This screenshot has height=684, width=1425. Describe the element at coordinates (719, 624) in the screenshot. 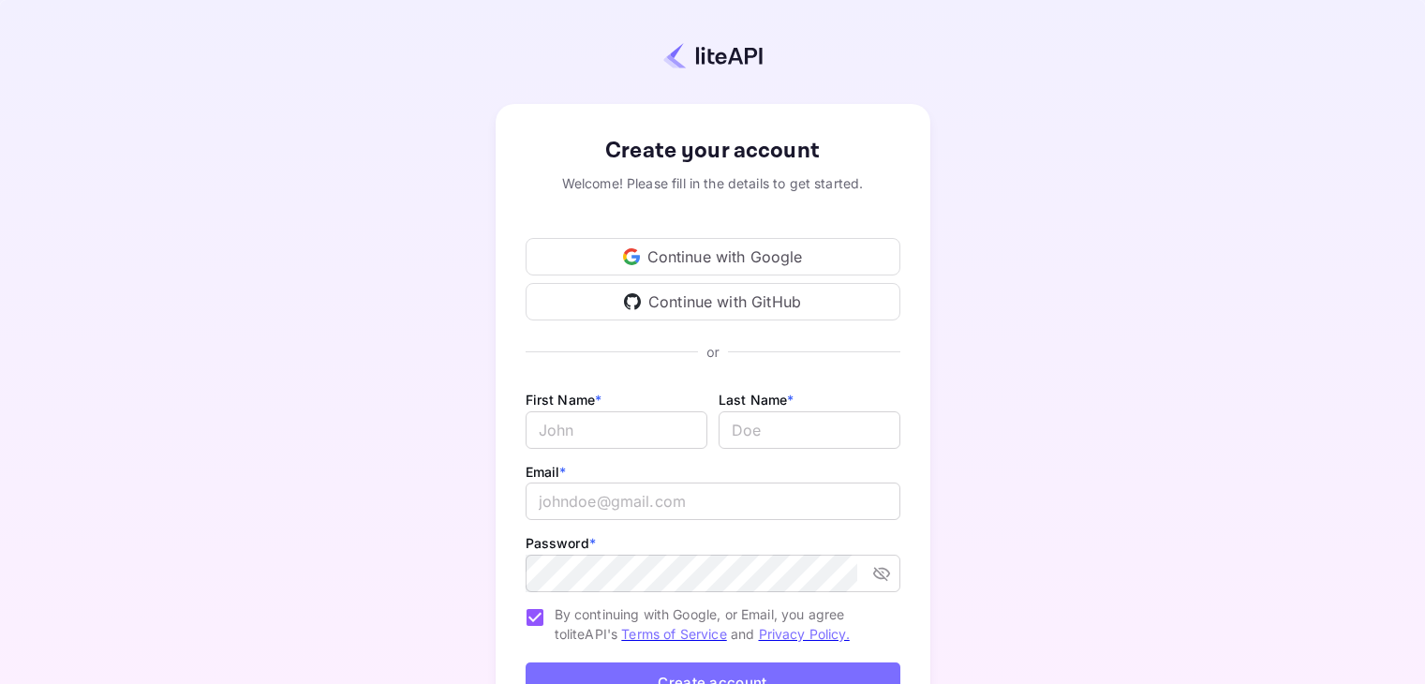

I see `span: By continuing with Google, or Email, you agree to liteAPI's and` at that location.